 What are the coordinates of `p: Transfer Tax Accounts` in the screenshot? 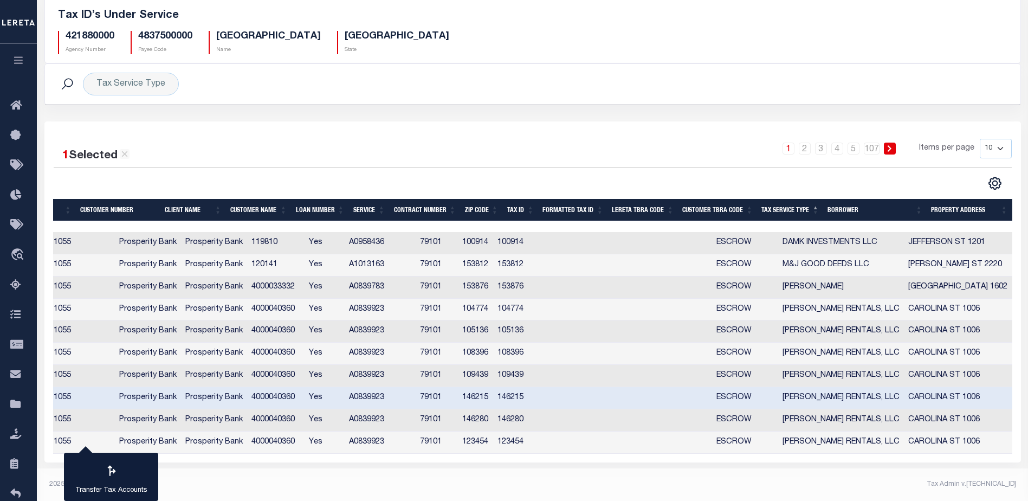 It's located at (111, 491).